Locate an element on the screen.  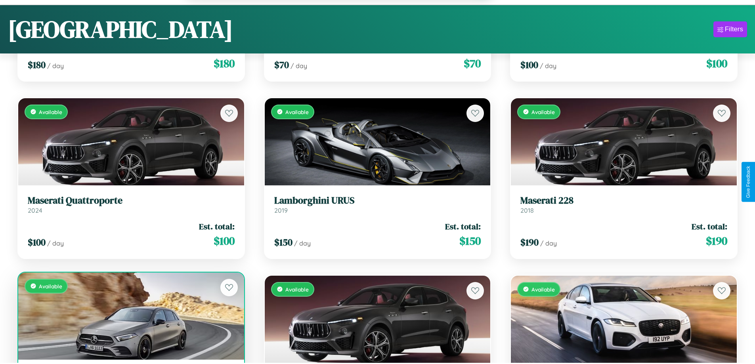
h3: Lamborghini URUS is located at coordinates (378, 201).